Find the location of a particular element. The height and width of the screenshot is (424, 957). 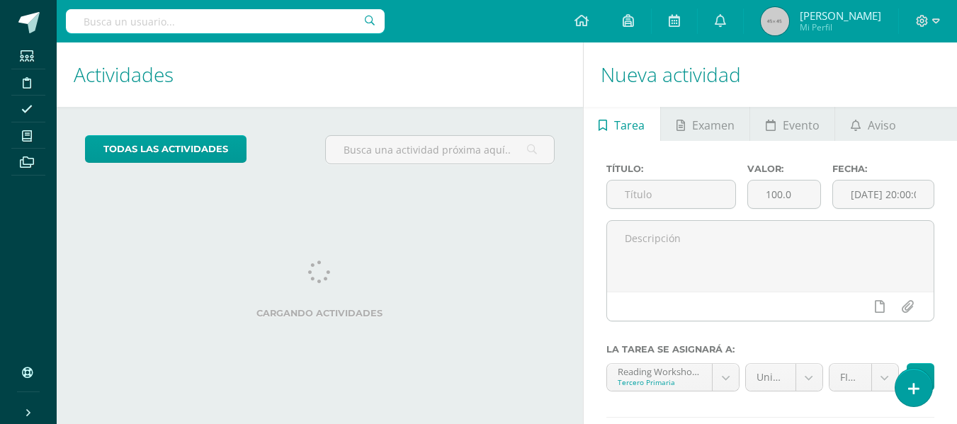

label: Cargando actividades is located at coordinates (319, 313).